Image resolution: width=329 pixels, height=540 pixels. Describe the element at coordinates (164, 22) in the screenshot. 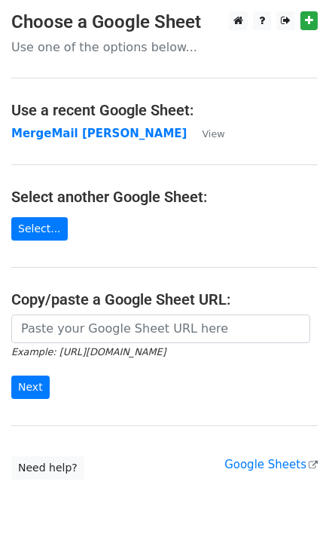

I see `h3: Choose a Google Sheet` at that location.